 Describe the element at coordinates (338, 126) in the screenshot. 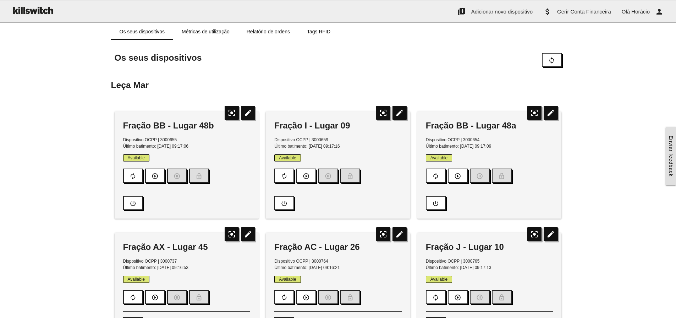

I see `div: Fração I - Lugar 09` at that location.